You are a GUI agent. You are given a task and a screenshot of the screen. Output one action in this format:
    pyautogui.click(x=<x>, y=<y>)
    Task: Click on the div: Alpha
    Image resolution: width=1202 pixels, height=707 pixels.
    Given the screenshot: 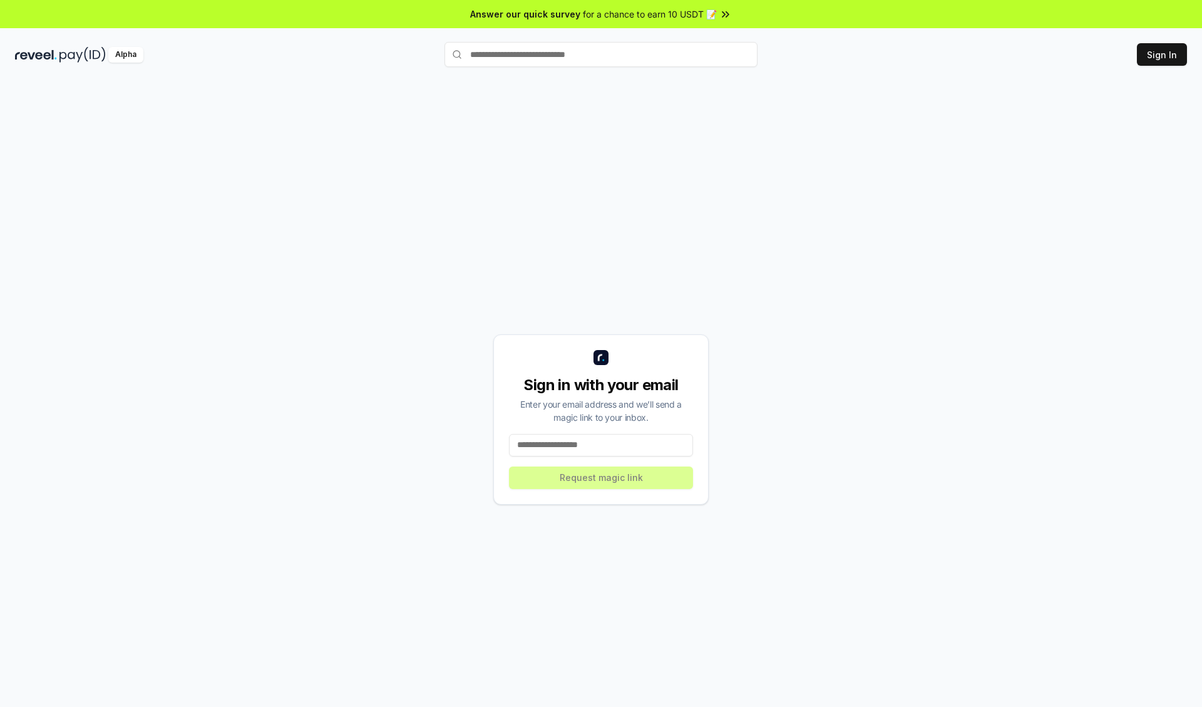 What is the action you would take?
    pyautogui.click(x=126, y=54)
    